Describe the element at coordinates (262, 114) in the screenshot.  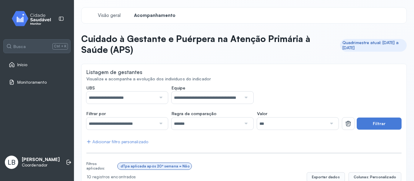
I see `span: Valor` at that location.